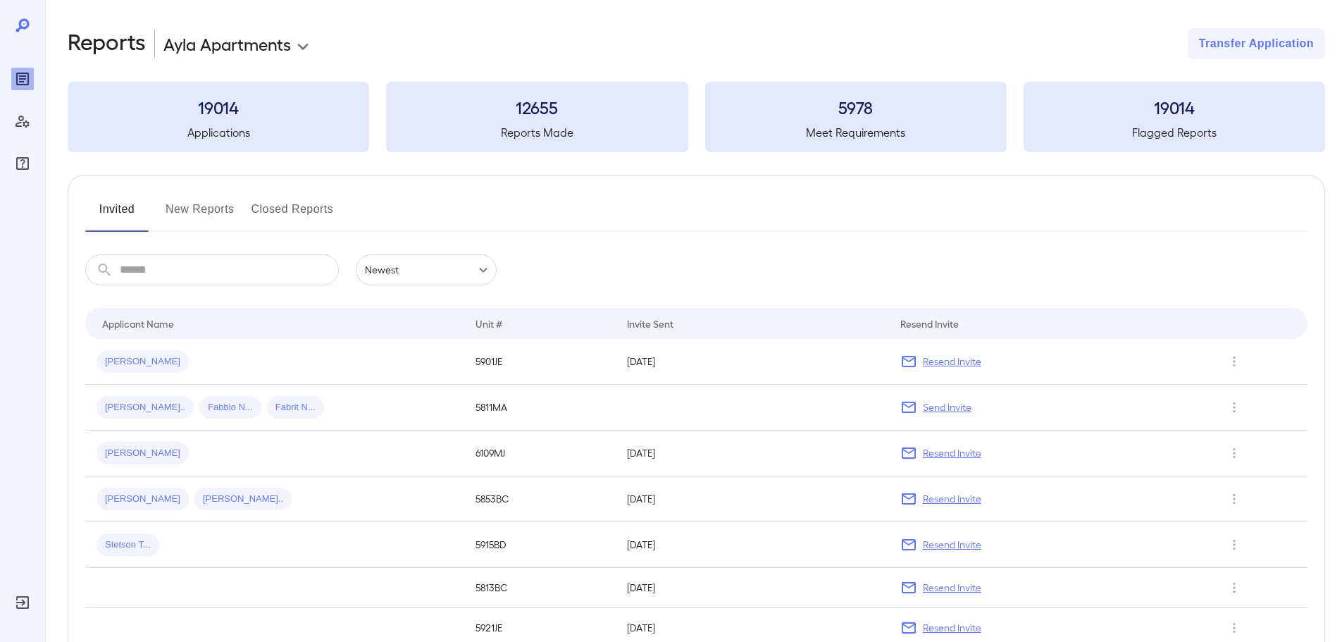 Image resolution: width=1342 pixels, height=642 pixels. Describe the element at coordinates (540, 545) in the screenshot. I see `td: 5915BD` at that location.